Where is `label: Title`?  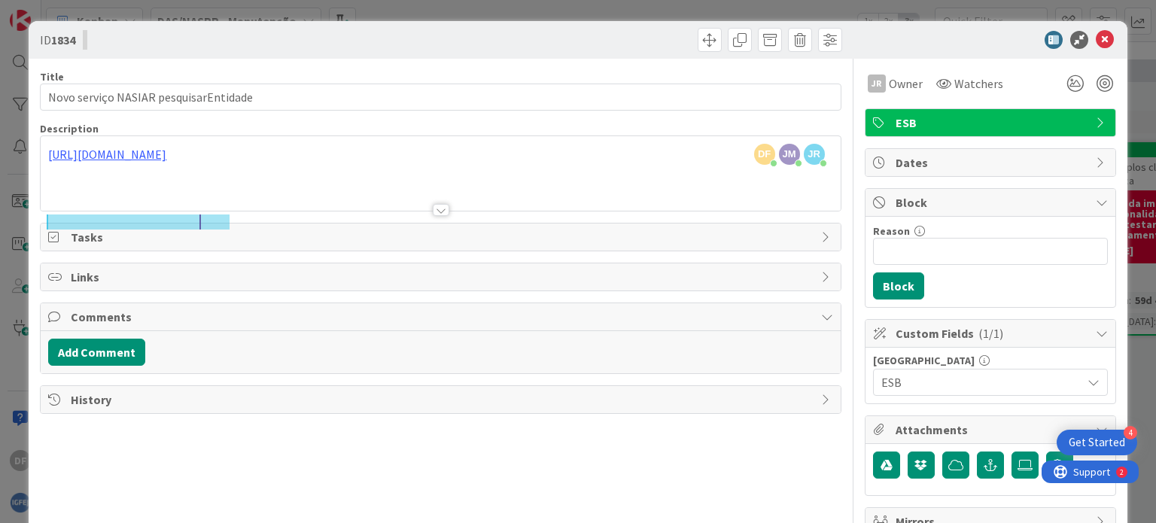
label: Title is located at coordinates (52, 77).